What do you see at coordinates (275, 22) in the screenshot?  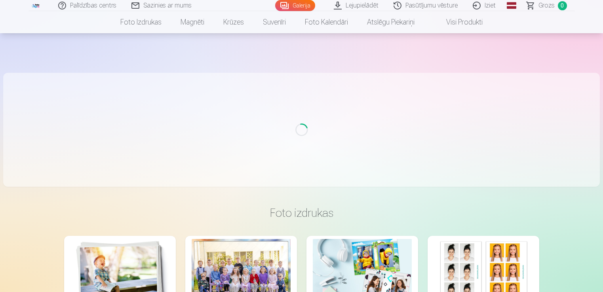 I see `a: Suvenīri` at bounding box center [275, 22].